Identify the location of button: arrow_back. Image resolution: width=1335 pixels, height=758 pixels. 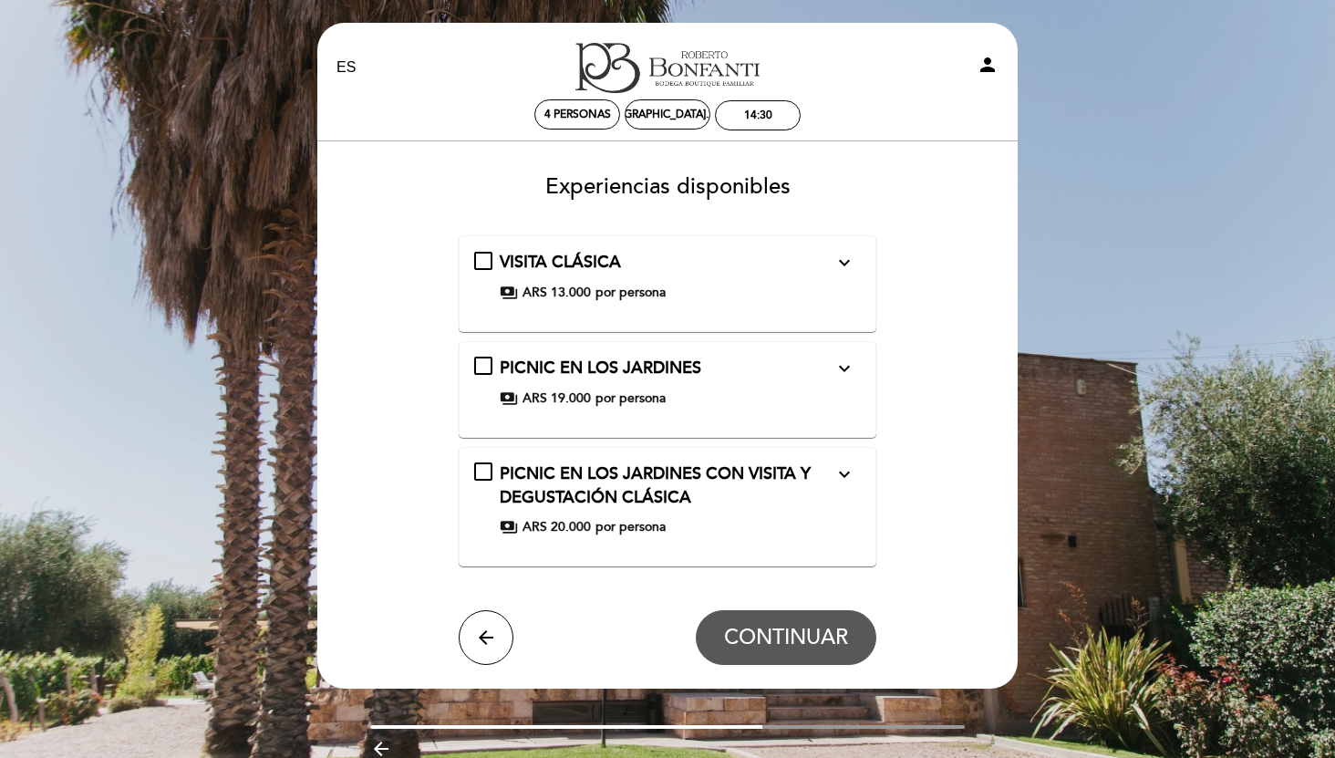
(486, 638).